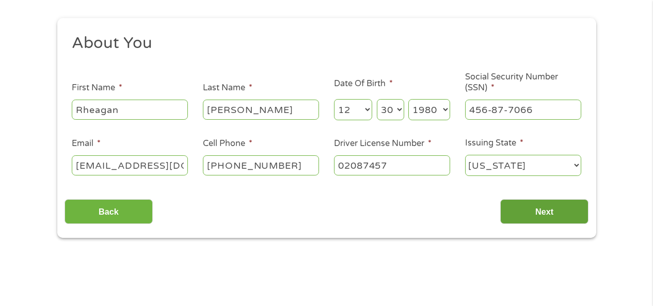 Image resolution: width=653 pixels, height=306 pixels. What do you see at coordinates (323, 43) in the screenshot?
I see `h2: About You` at bounding box center [323, 43].